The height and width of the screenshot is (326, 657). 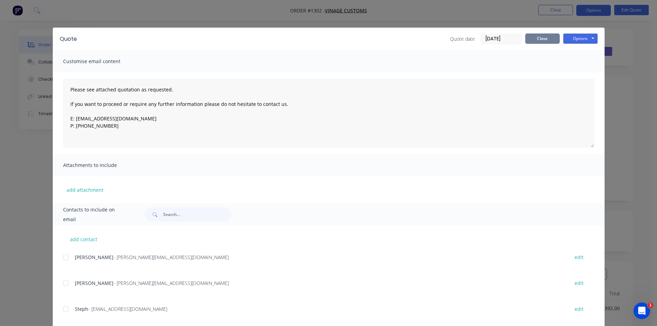 I want to click on span: Contacts to include on email, so click(x=96, y=214).